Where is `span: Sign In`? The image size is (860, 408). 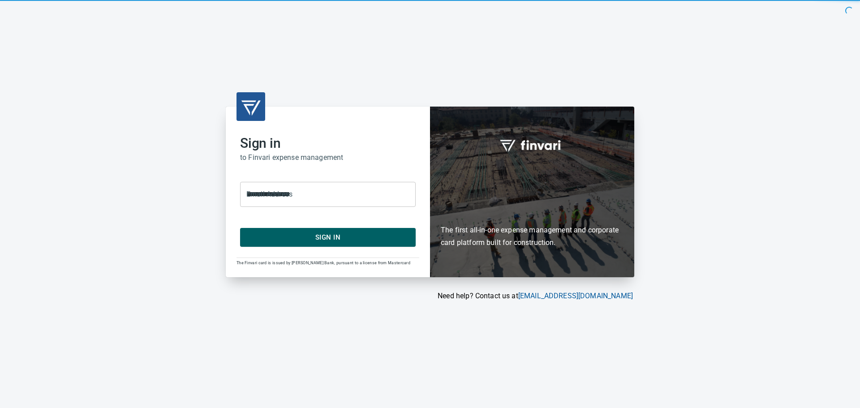 span: Sign In is located at coordinates (328, 237).